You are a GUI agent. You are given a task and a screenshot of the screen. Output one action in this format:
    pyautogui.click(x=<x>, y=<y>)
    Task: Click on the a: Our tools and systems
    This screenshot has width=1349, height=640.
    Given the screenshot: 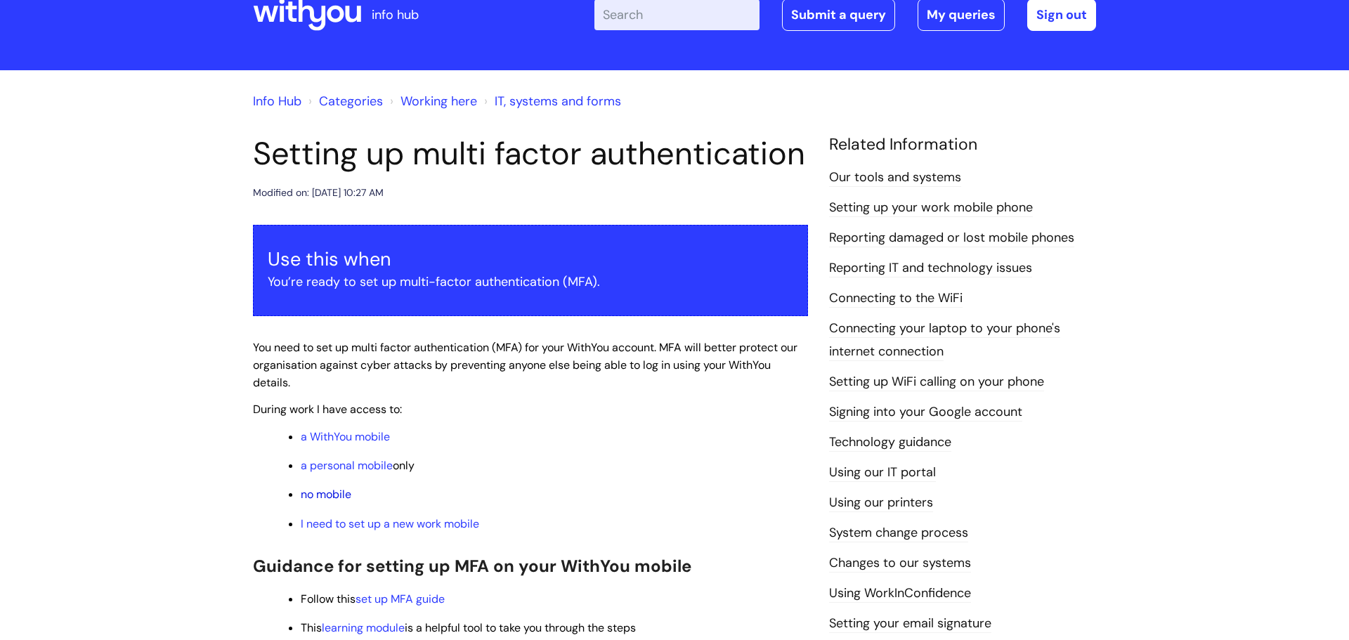 What is the action you would take?
    pyautogui.click(x=895, y=178)
    